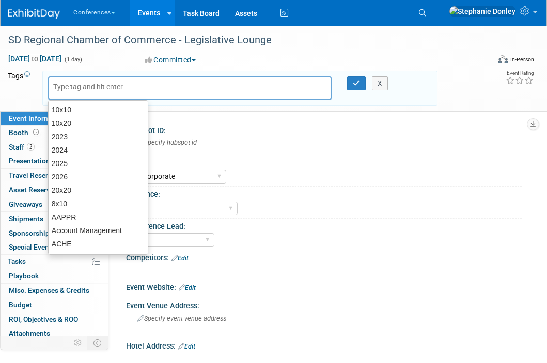  What do you see at coordinates (521, 59) in the screenshot?
I see `div: In-Person` at bounding box center [521, 59].